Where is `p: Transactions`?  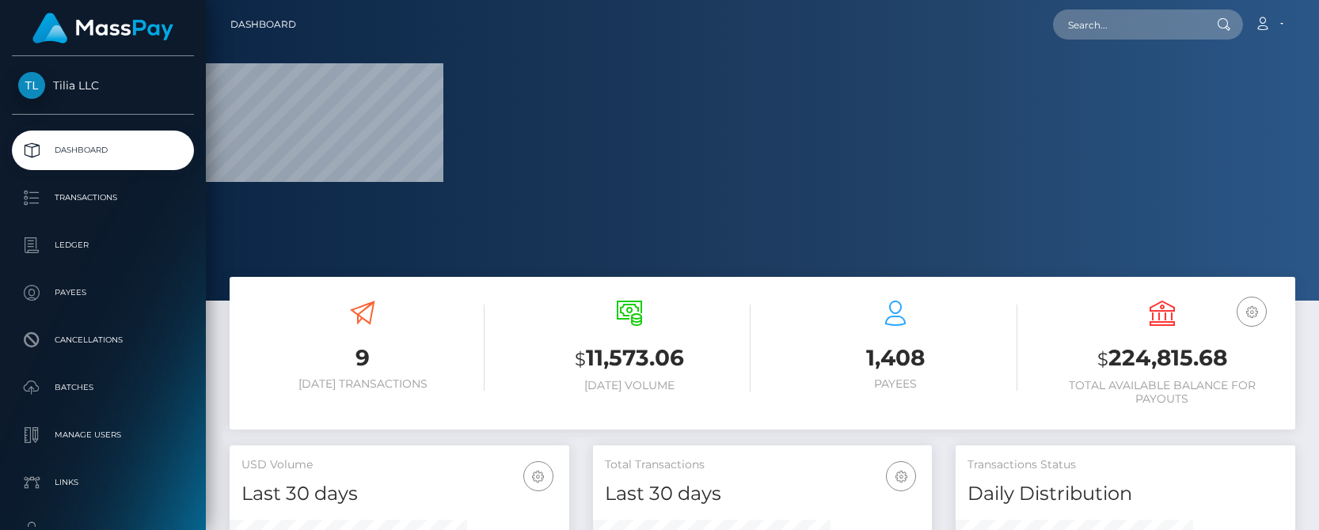
p: Transactions is located at coordinates (103, 198).